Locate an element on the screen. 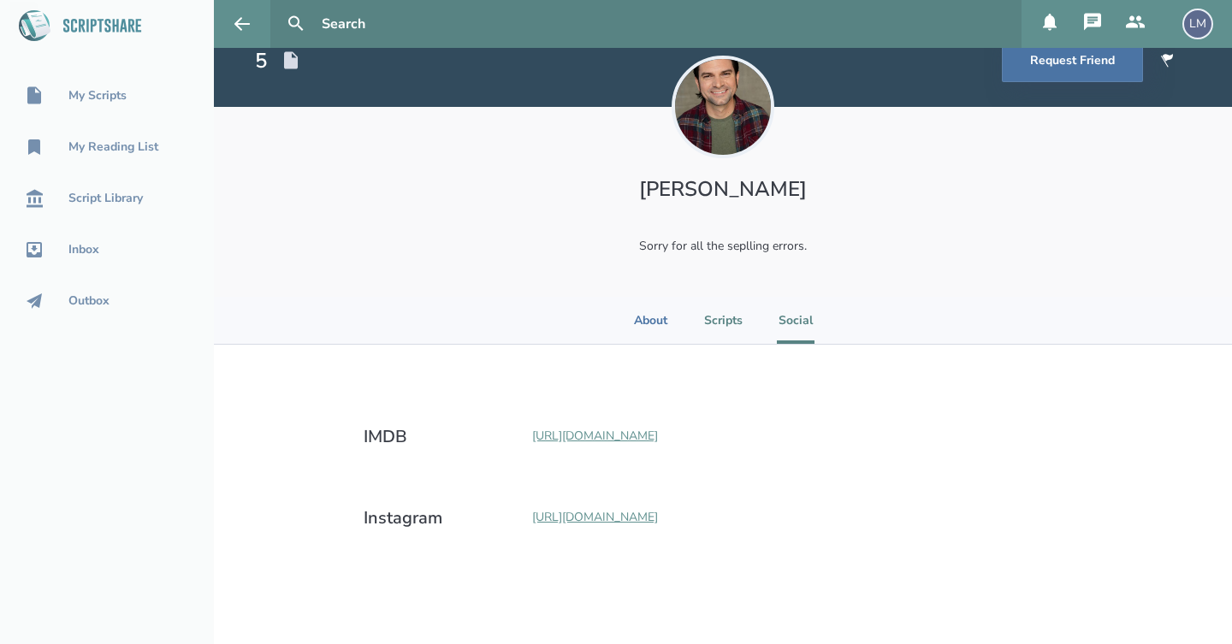 This screenshot has height=644, width=1232. div: LM is located at coordinates (1197, 24).